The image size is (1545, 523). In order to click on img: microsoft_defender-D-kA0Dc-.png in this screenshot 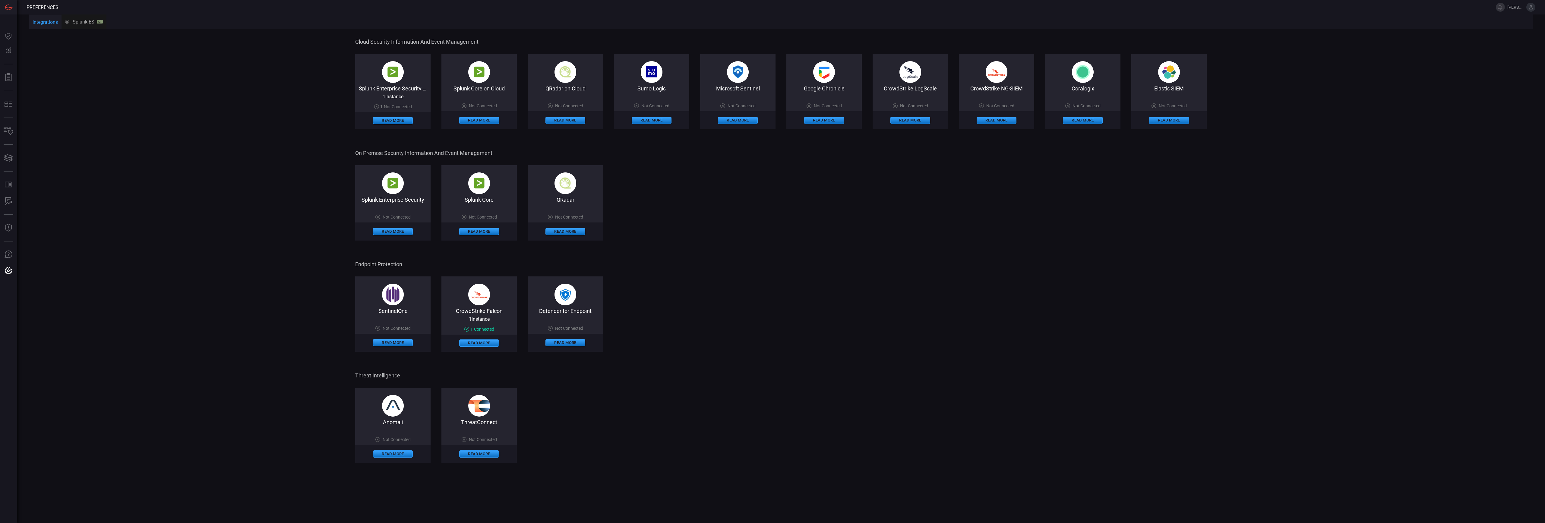, I will do `click(565, 294)`.